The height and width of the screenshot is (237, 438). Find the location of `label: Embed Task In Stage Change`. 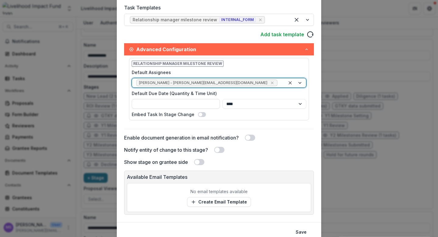

label: Embed Task In Stage Change is located at coordinates (163, 114).